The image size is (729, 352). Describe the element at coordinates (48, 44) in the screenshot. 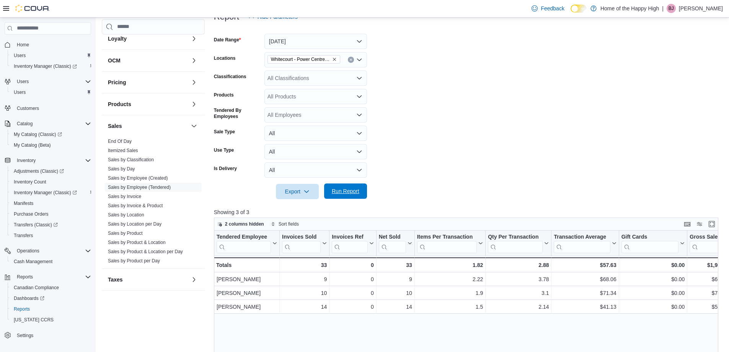

I see `button: Home` at that location.